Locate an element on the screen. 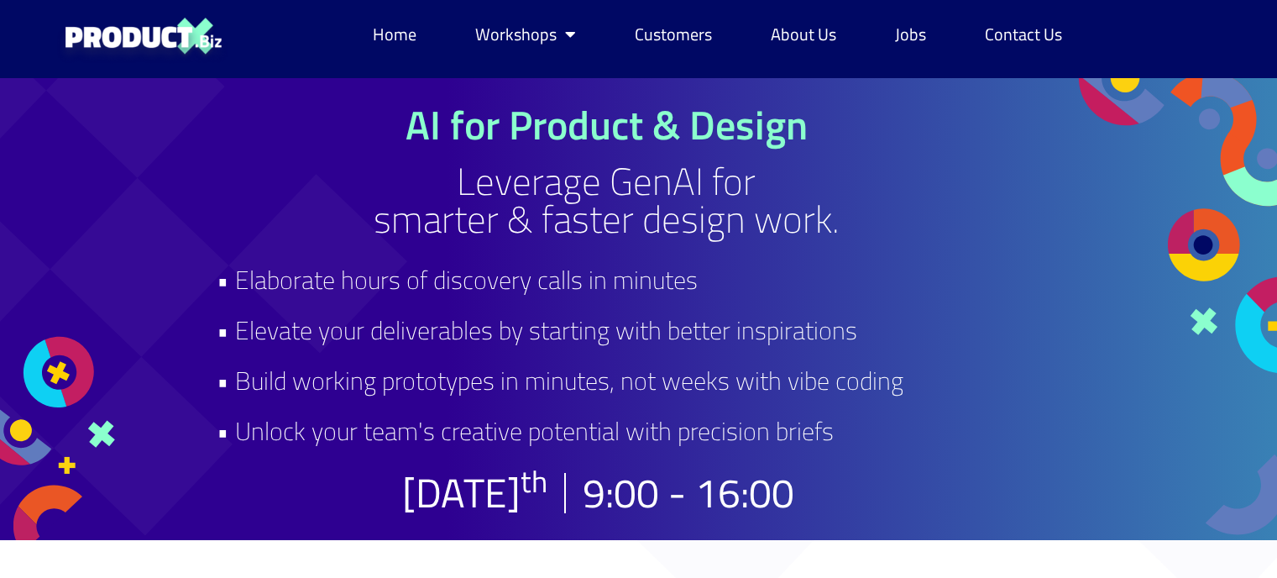 This screenshot has height=578, width=1277. sup: th is located at coordinates (534, 480).